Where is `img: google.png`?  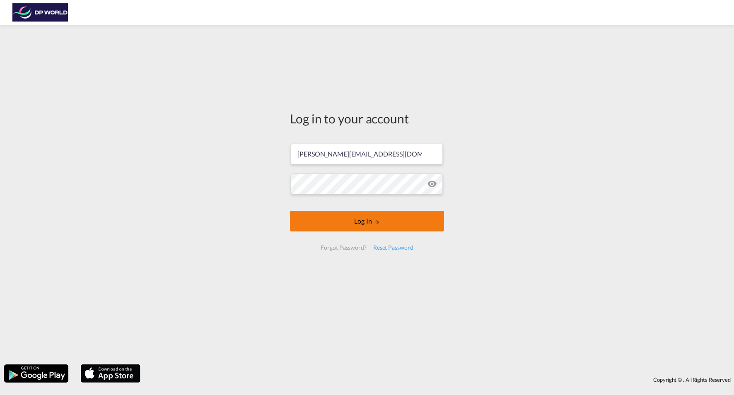 img: google.png is located at coordinates (36, 374).